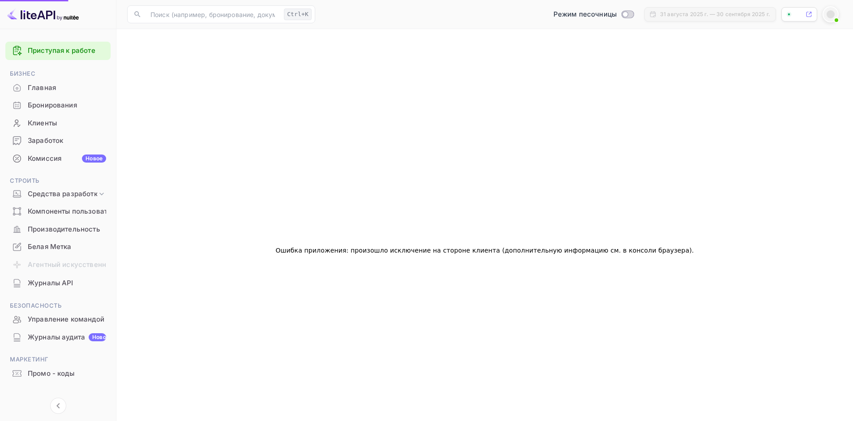  Describe the element at coordinates (58, 373) in the screenshot. I see `a: Промо - коды` at that location.